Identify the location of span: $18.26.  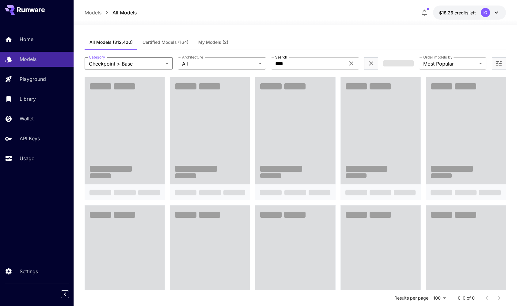
(446, 13).